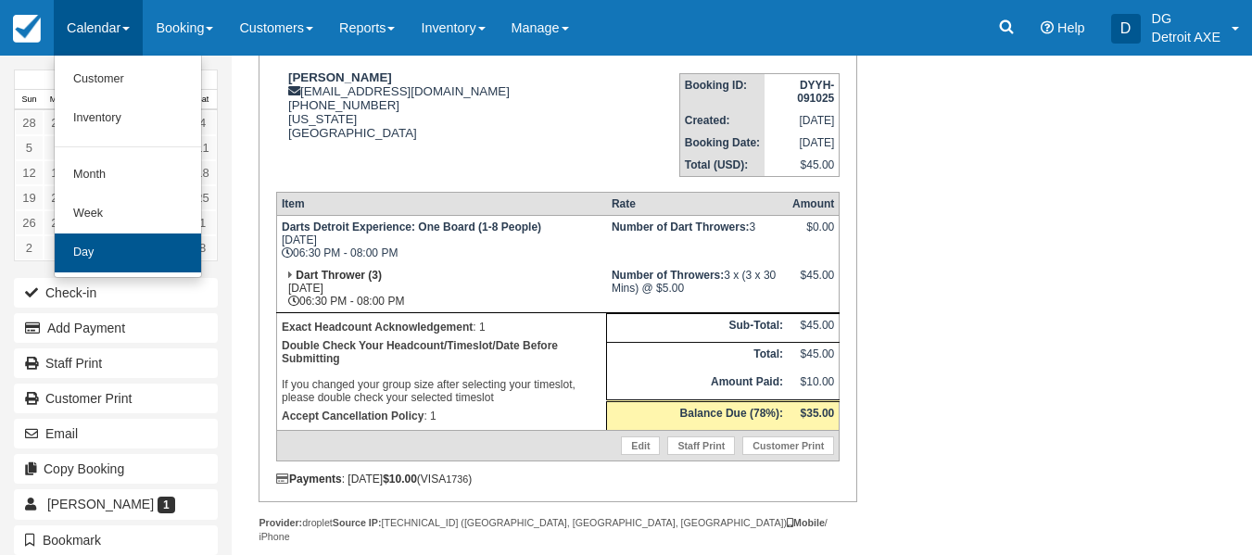 The width and height of the screenshot is (1252, 555). Describe the element at coordinates (420, 352) in the screenshot. I see `b: Double Check Your Headcount/Timeslot/Date Before Submitting` at that location.